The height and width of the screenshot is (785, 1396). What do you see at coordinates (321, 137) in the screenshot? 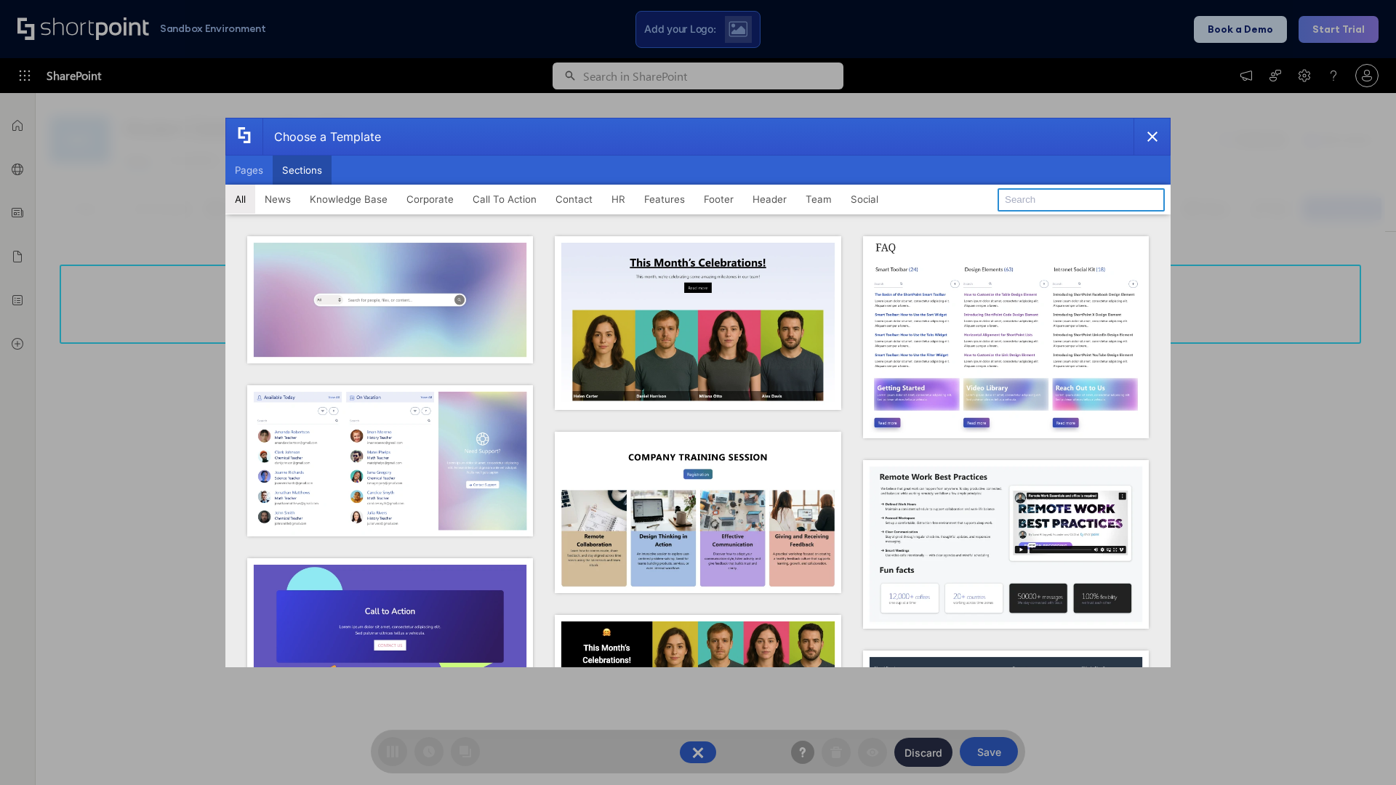
I see `div: Choose a Template` at bounding box center [321, 137].